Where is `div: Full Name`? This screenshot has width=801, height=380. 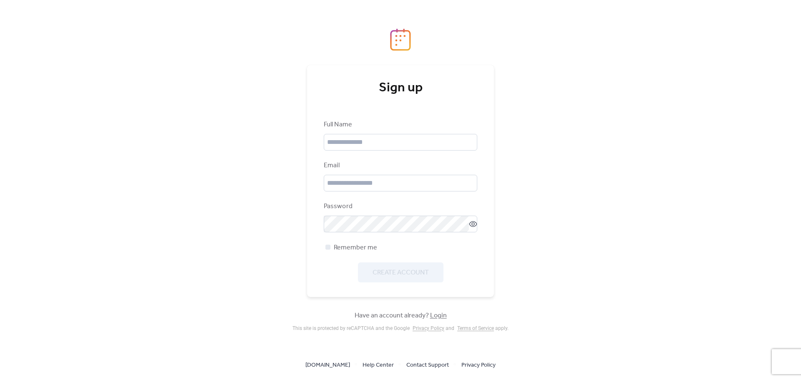 div: Full Name is located at coordinates (400, 125).